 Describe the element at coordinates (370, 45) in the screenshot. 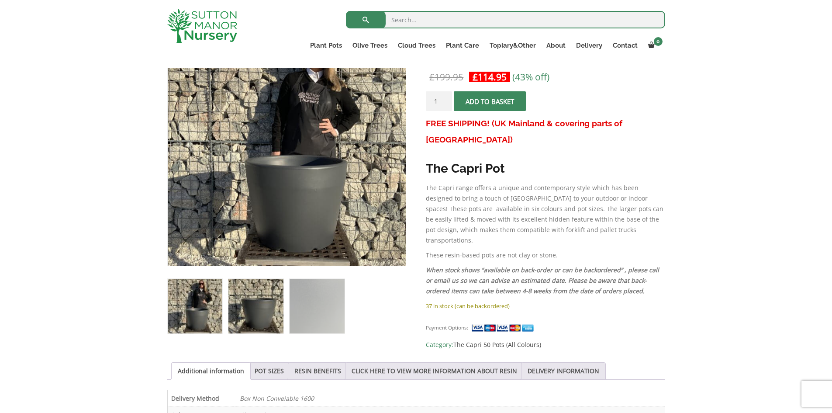

I see `a: Olive Trees` at that location.